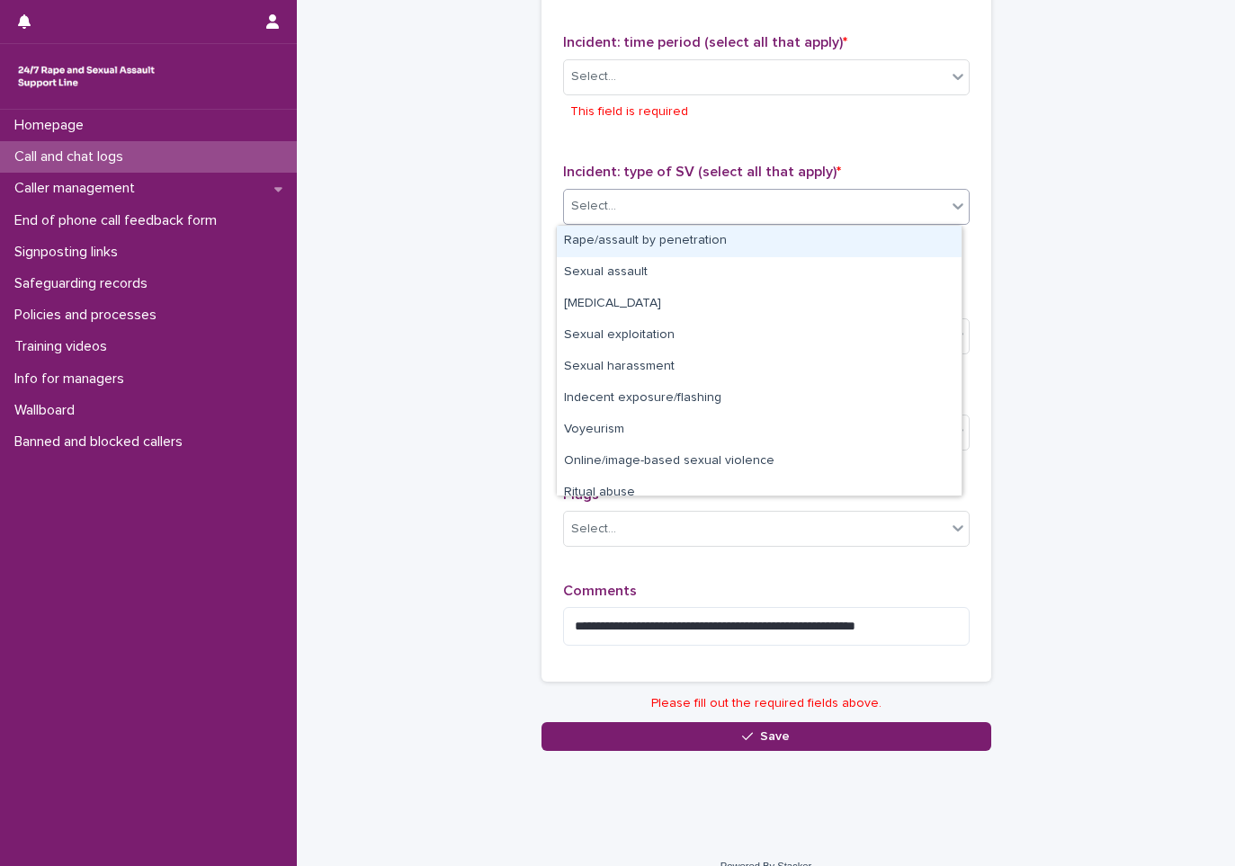 This screenshot has width=1235, height=866. What do you see at coordinates (64, 346) in the screenshot?
I see `p: Training videos` at bounding box center [64, 346].